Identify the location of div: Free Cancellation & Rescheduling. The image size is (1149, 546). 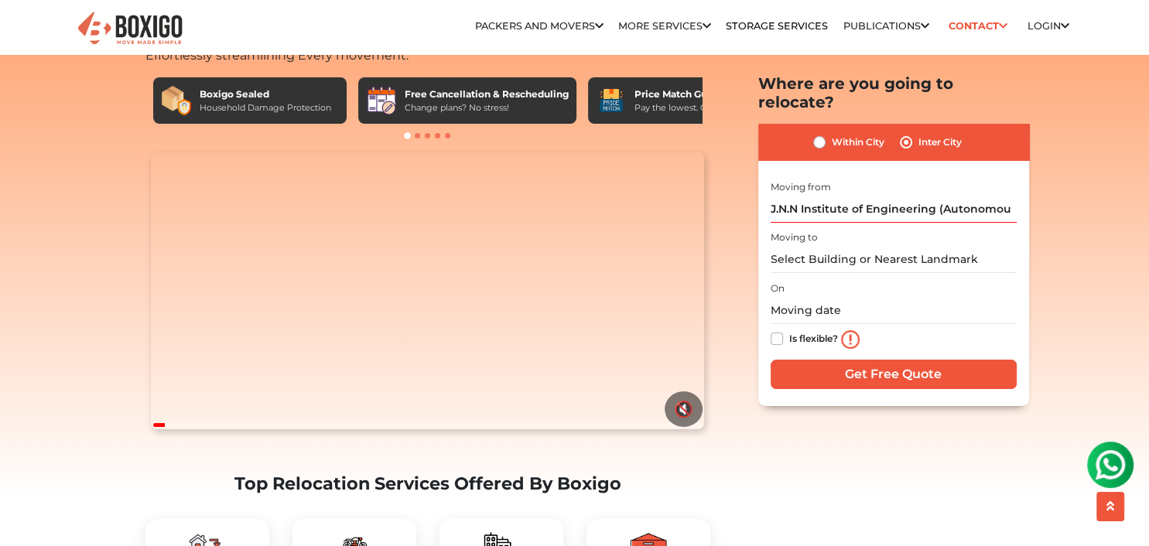
(487, 94).